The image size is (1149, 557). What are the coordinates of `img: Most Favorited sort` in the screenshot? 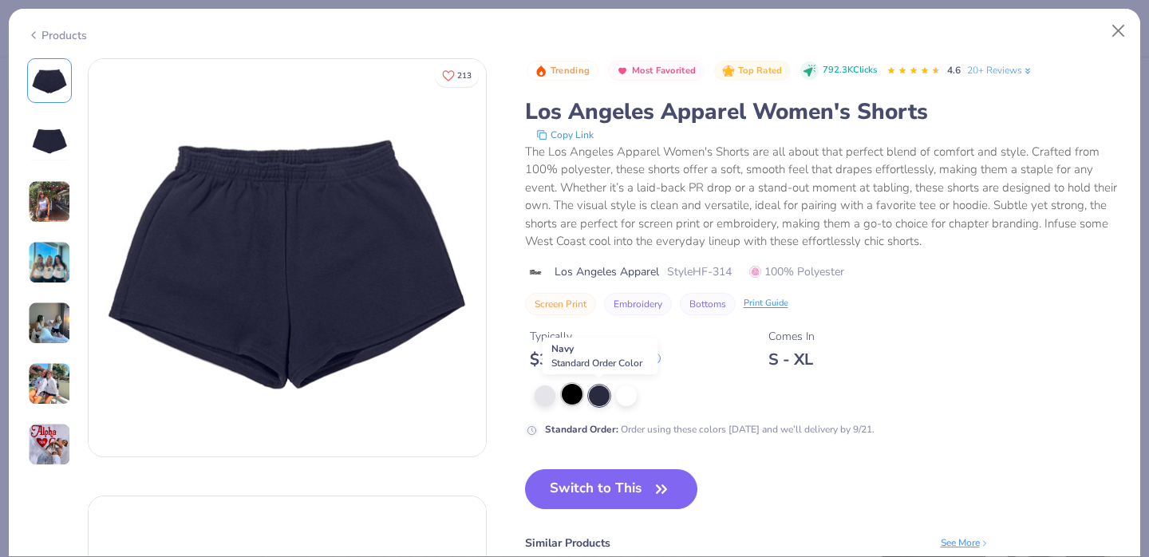 It's located at (622, 71).